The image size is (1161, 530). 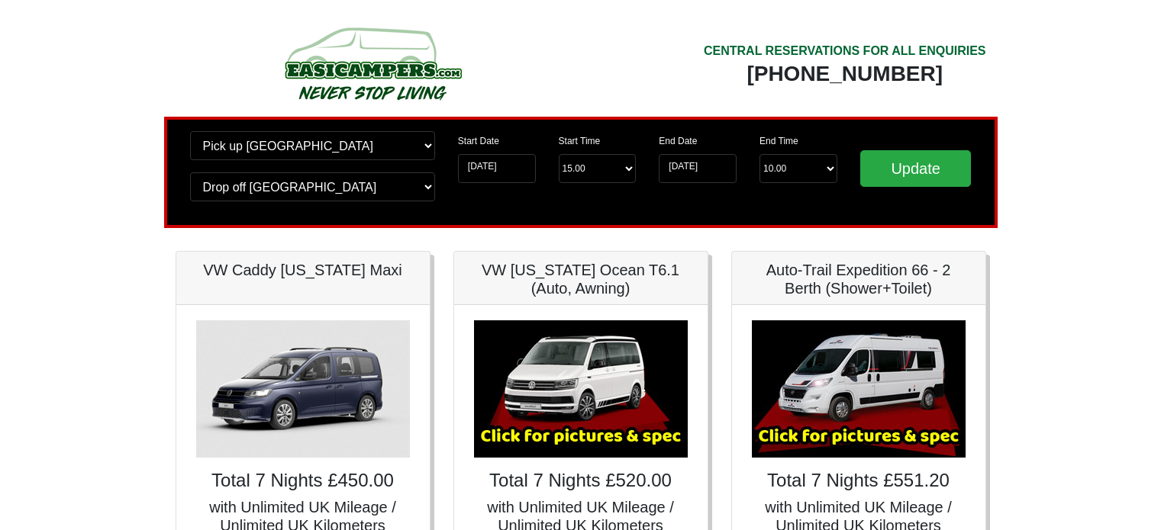 I want to click on input: Return Date, so click(x=697, y=169).